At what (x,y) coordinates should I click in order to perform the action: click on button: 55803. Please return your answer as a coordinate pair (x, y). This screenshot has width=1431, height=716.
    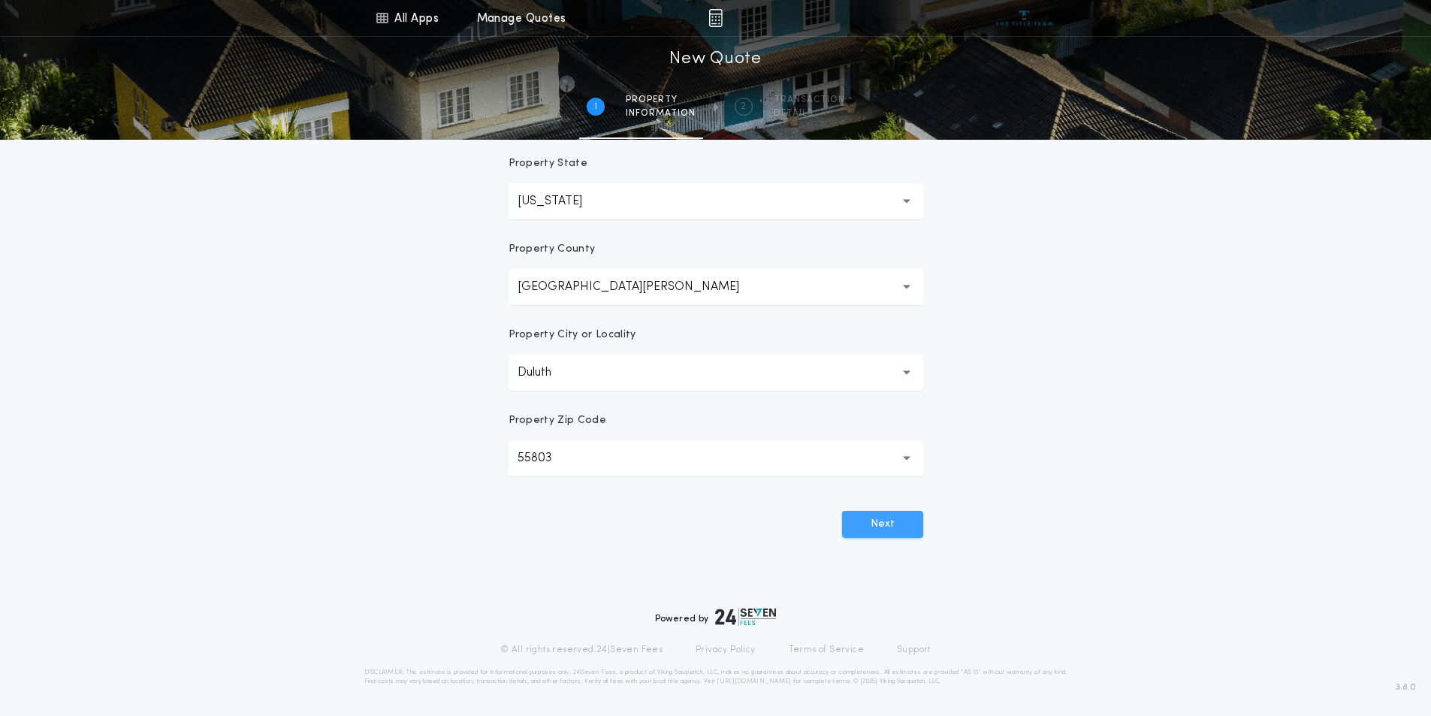
    Looking at the image, I should click on (716, 458).